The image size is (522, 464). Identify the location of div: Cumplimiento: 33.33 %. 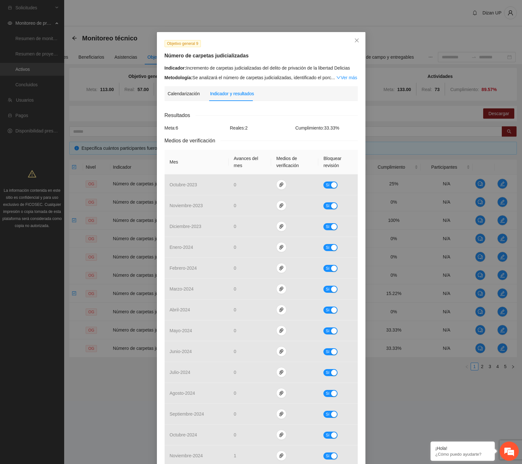
(327, 128).